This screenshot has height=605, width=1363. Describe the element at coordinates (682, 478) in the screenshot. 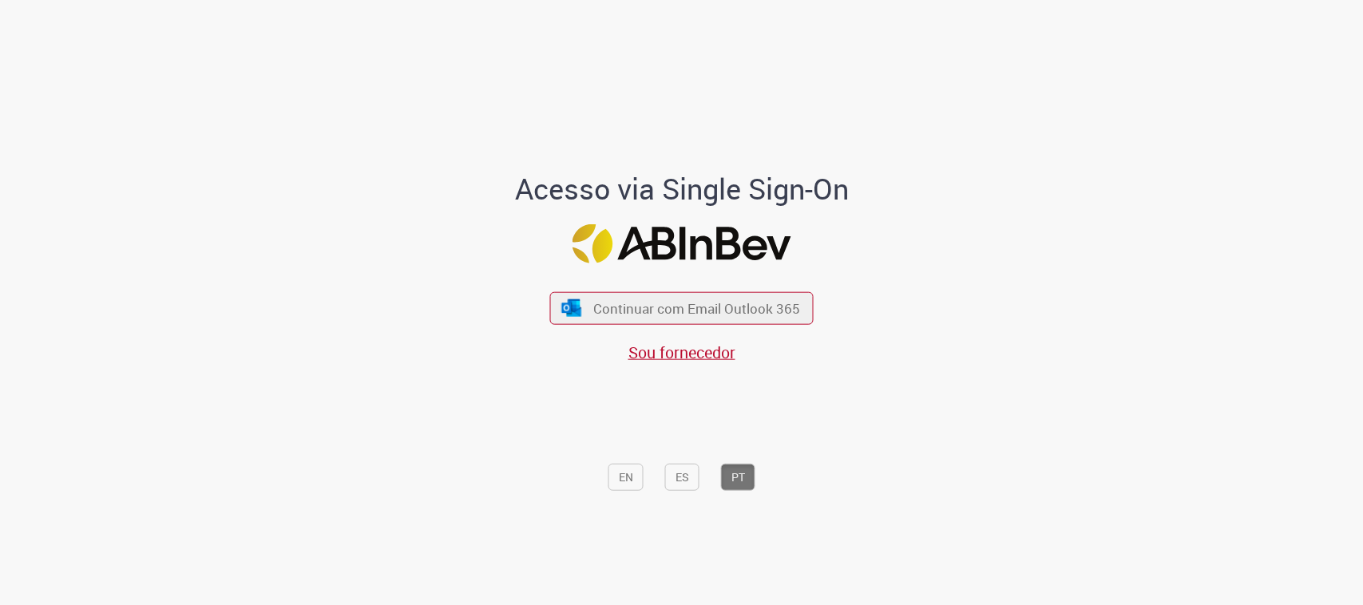

I see `button: ES` at that location.